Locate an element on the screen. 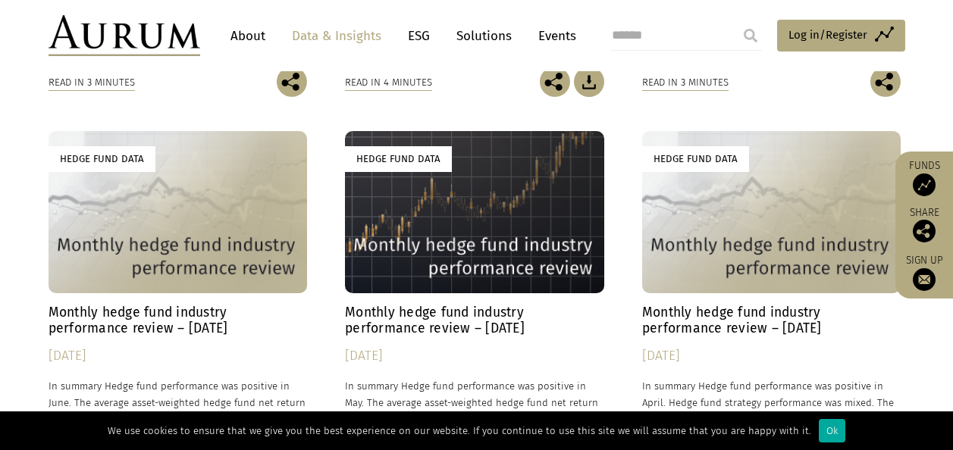 This screenshot has height=450, width=953. a: Data & Insights is located at coordinates (337, 36).